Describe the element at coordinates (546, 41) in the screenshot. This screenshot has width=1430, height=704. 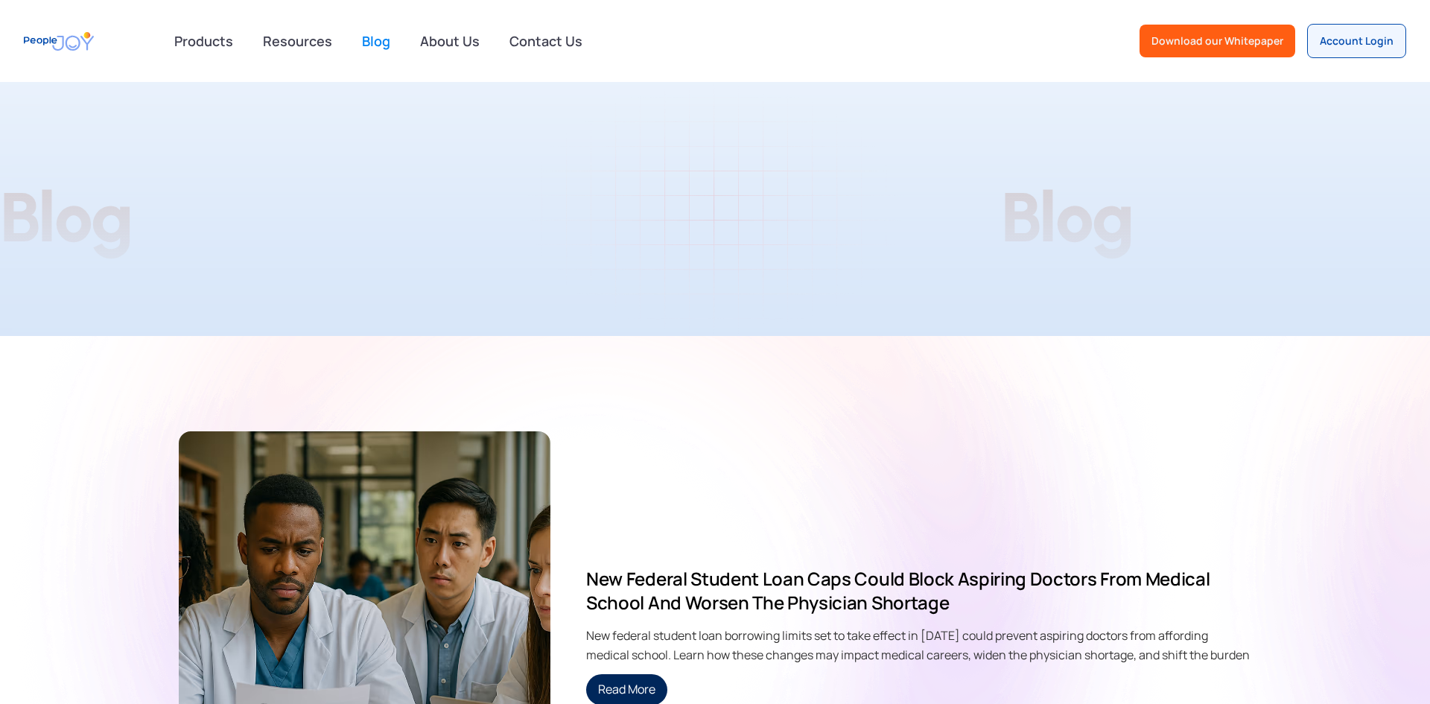
I see `a: Contact Us` at that location.